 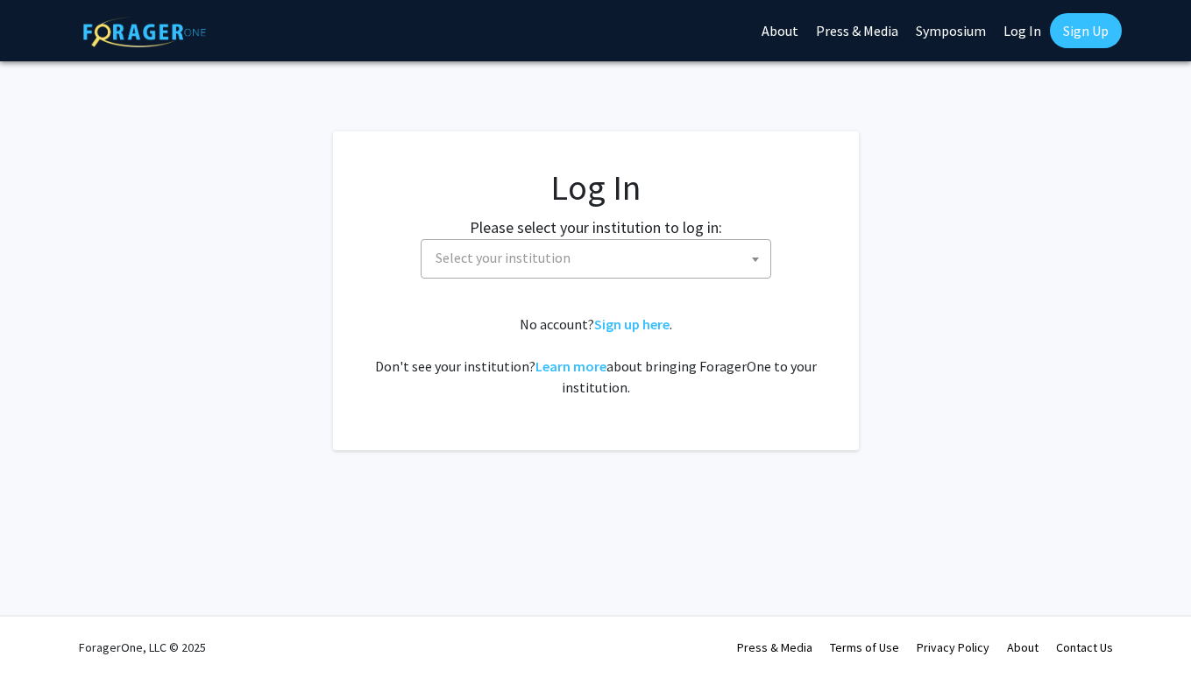 What do you see at coordinates (596, 187) in the screenshot?
I see `h1: Log In` at bounding box center [596, 187].